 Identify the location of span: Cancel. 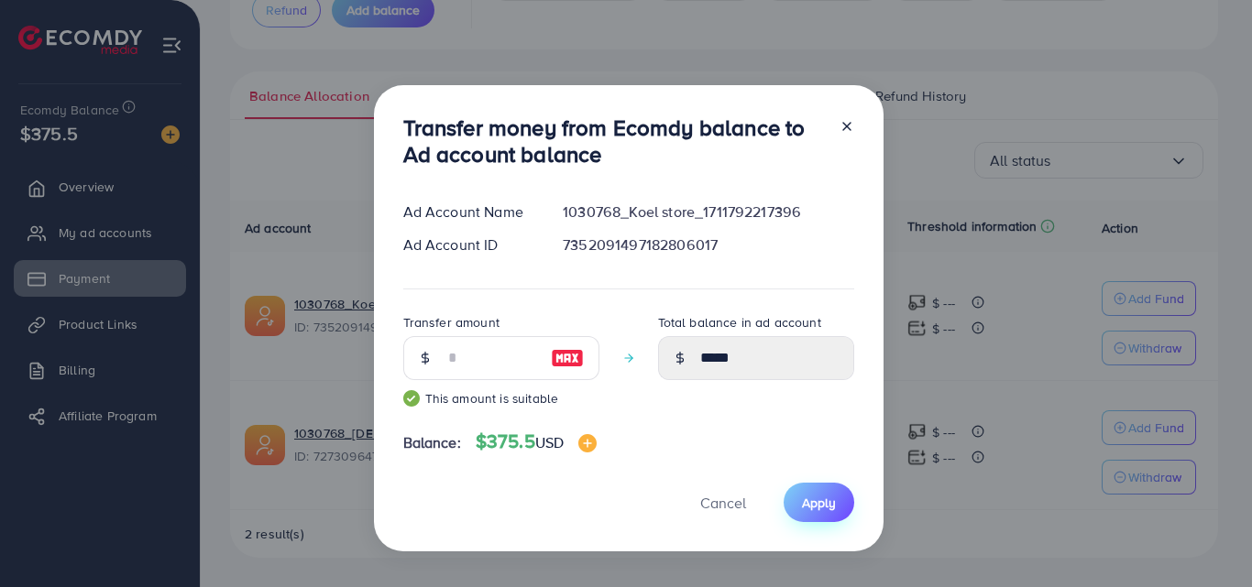
(723, 503).